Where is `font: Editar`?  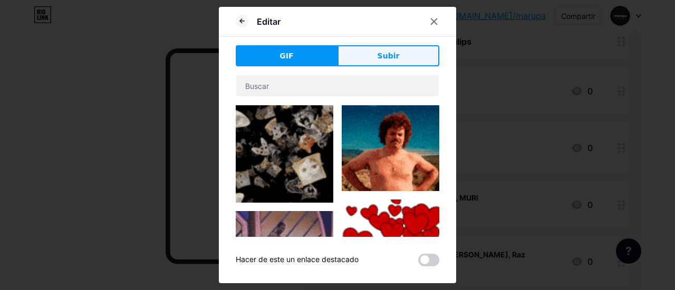
font: Editar is located at coordinates (268, 22).